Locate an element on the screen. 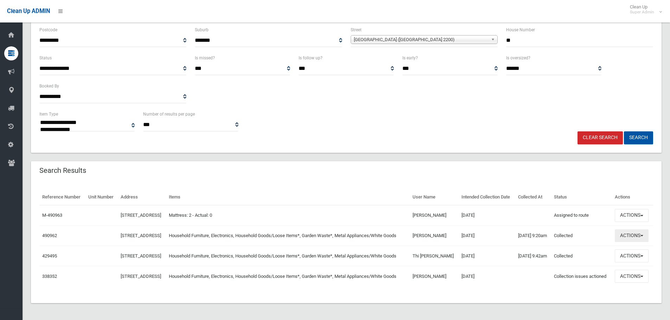  td: Mattress: 2 - Actual: 0 is located at coordinates (288, 216).